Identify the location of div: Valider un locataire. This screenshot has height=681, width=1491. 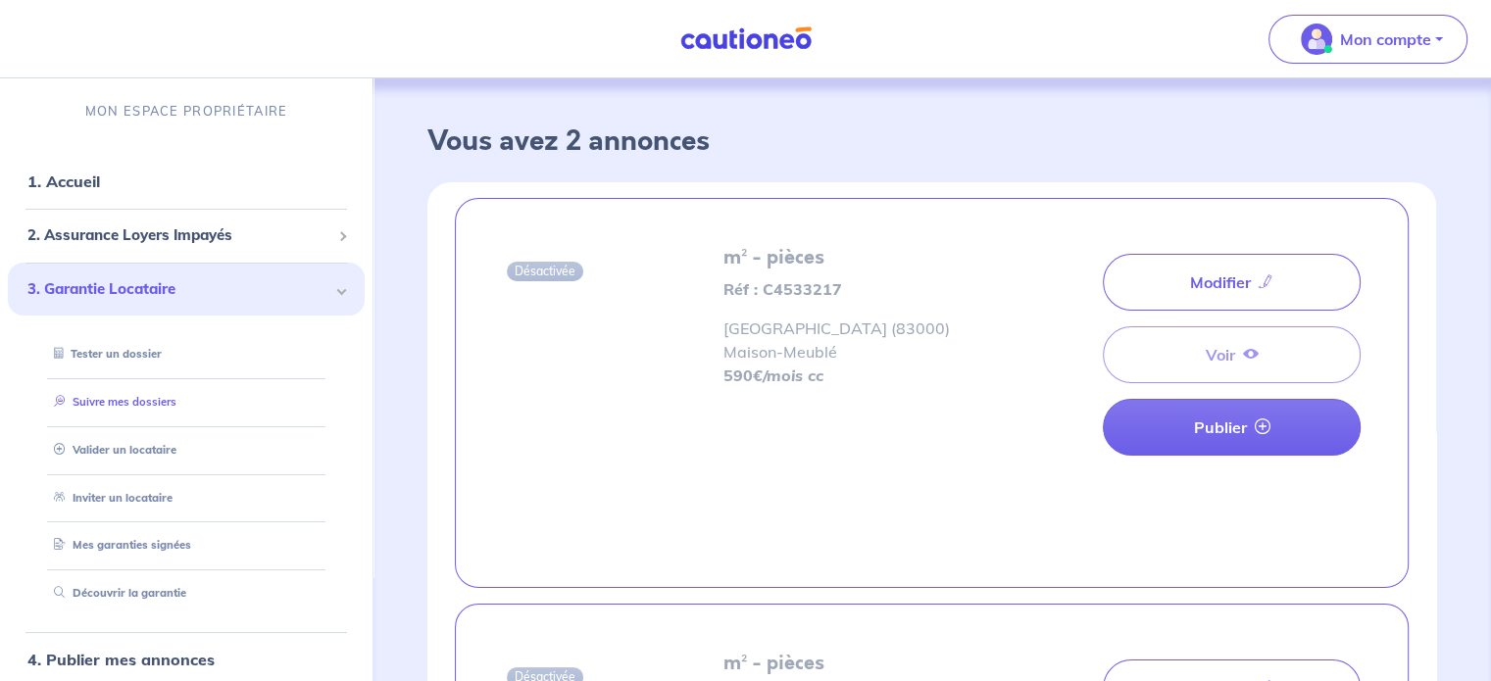
(186, 450).